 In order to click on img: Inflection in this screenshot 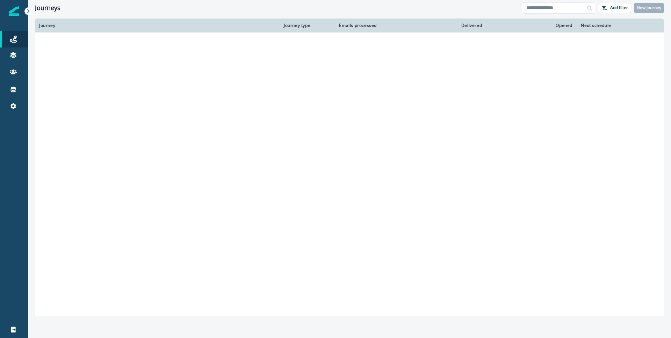, I will do `click(14, 11)`.